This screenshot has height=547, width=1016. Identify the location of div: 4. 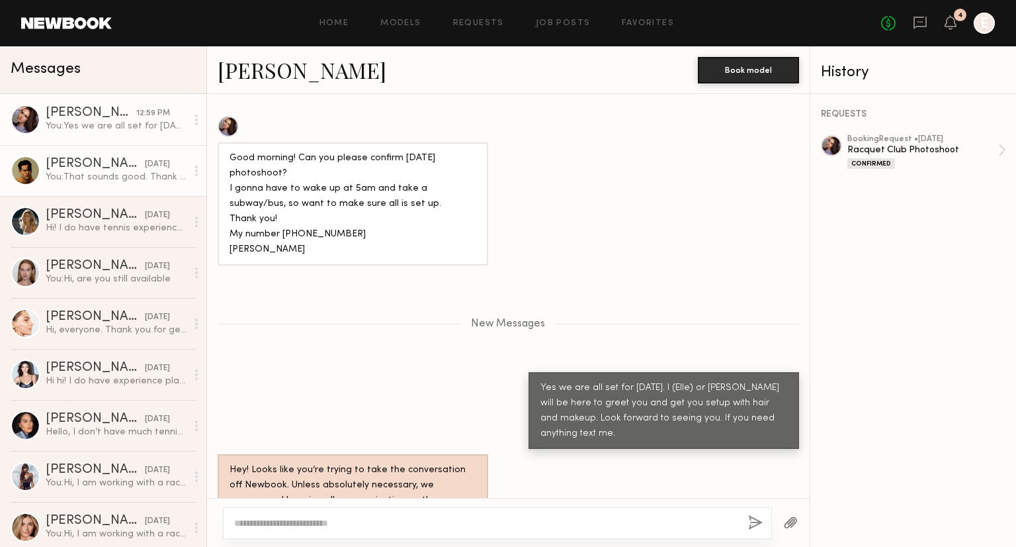
(961, 15).